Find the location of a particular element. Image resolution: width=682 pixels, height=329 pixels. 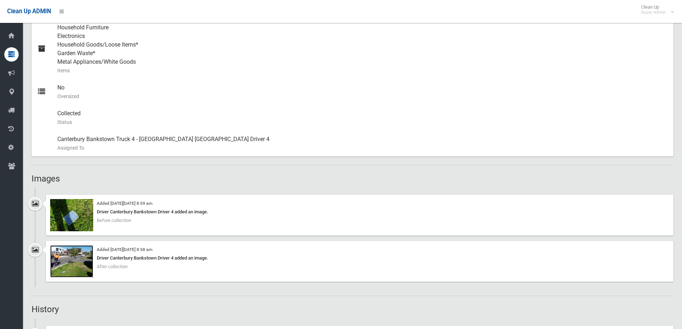

img: 2025-09-2208.58.38262034141981097308.jpg is located at coordinates (72, 262).